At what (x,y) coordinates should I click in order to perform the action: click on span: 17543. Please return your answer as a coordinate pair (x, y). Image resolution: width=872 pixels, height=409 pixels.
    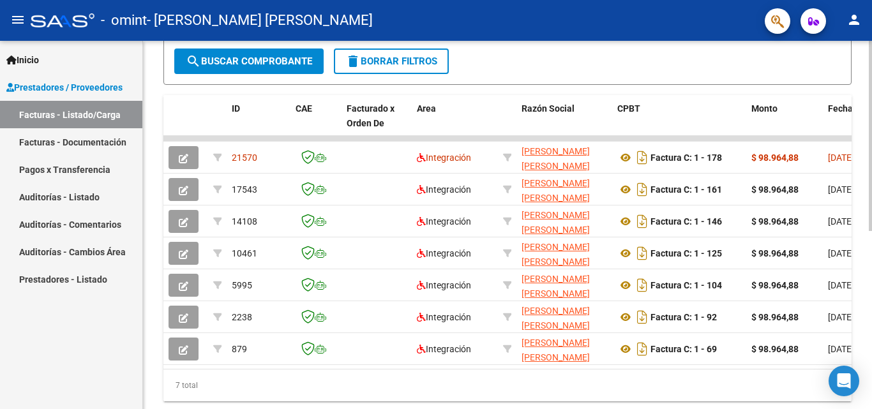
    Looking at the image, I should click on (245, 190).